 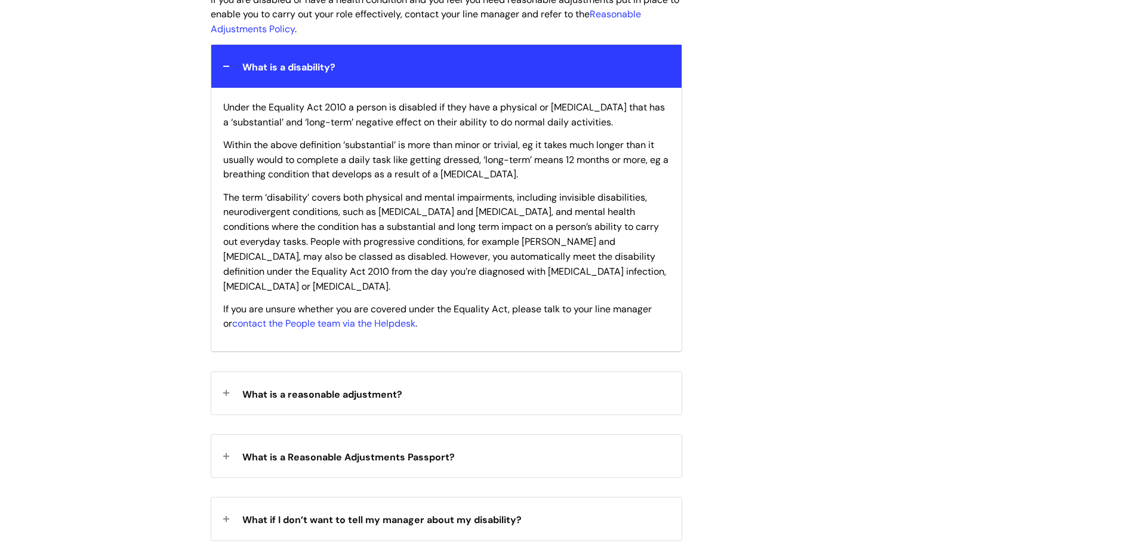 I want to click on span: If you are unsure whether you are covered under the Equality Act, please talk to your line manage..., so click(x=437, y=316).